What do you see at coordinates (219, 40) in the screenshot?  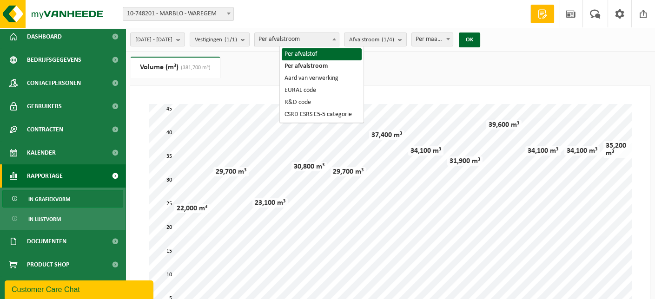 I see `button: Vestigingen(1/1)` at bounding box center [219, 40].